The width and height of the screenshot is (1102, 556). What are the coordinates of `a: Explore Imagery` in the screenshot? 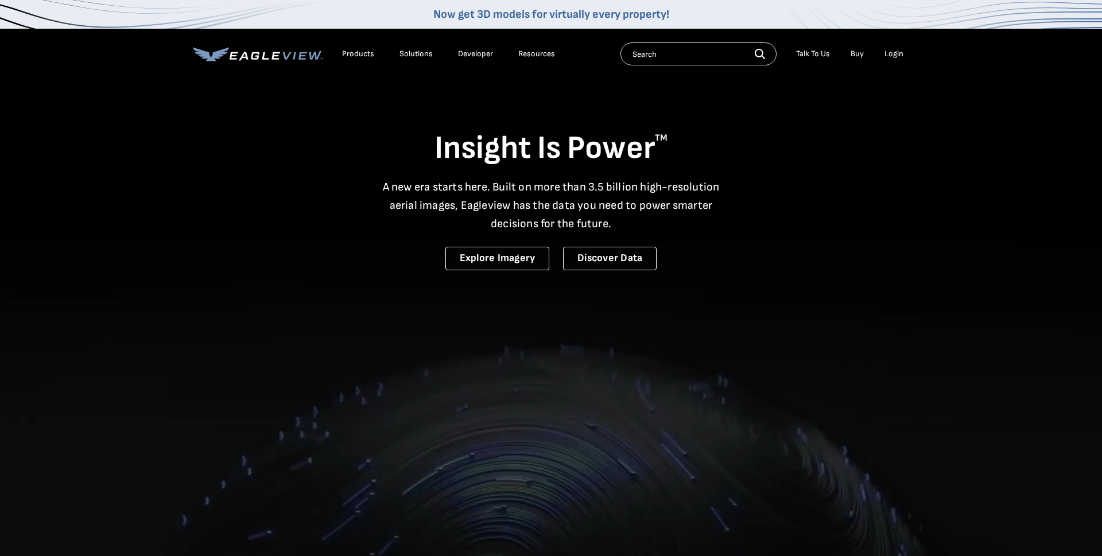 It's located at (497, 258).